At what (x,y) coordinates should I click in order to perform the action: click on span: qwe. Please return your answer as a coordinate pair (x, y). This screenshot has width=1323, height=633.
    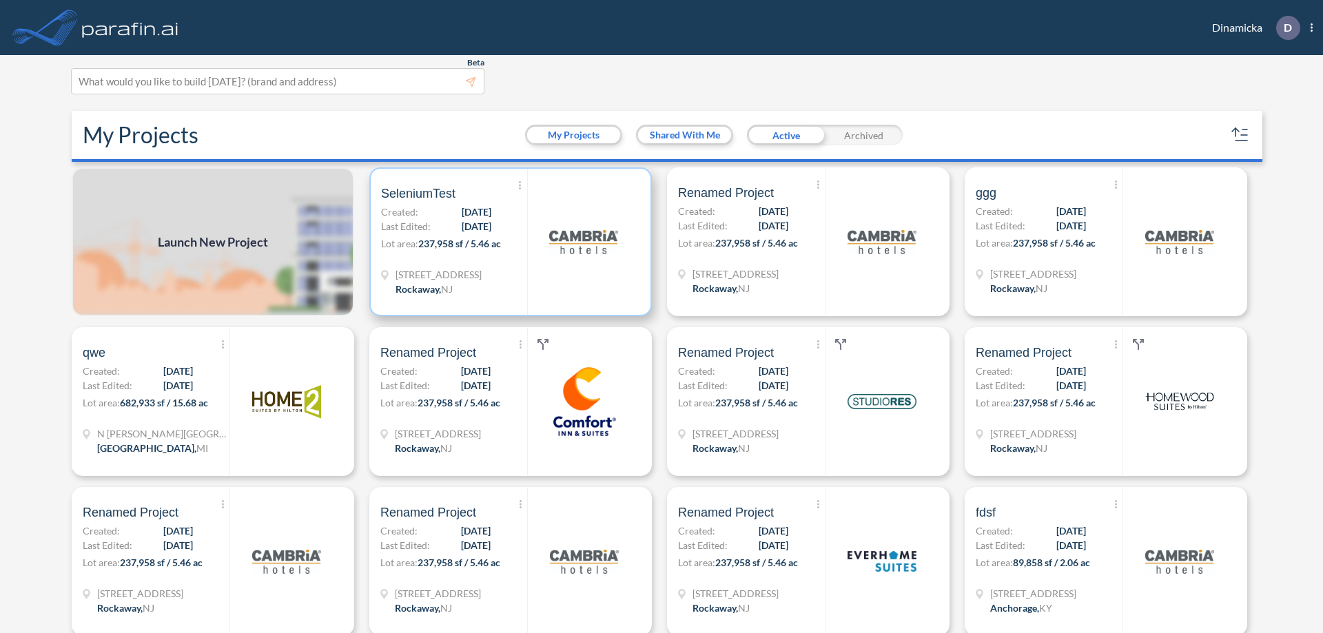
    Looking at the image, I should click on (94, 353).